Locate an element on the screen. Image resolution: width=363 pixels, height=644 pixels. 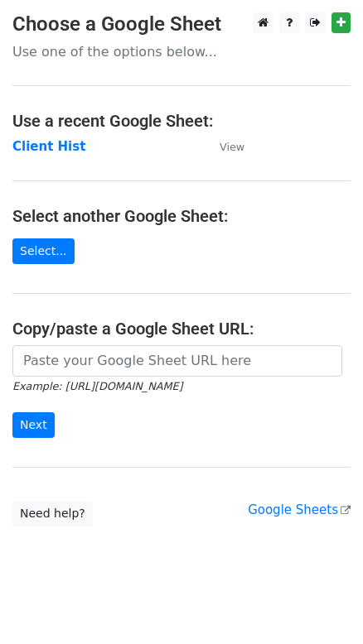
h3: Choose a Google Sheet is located at coordinates (181, 24).